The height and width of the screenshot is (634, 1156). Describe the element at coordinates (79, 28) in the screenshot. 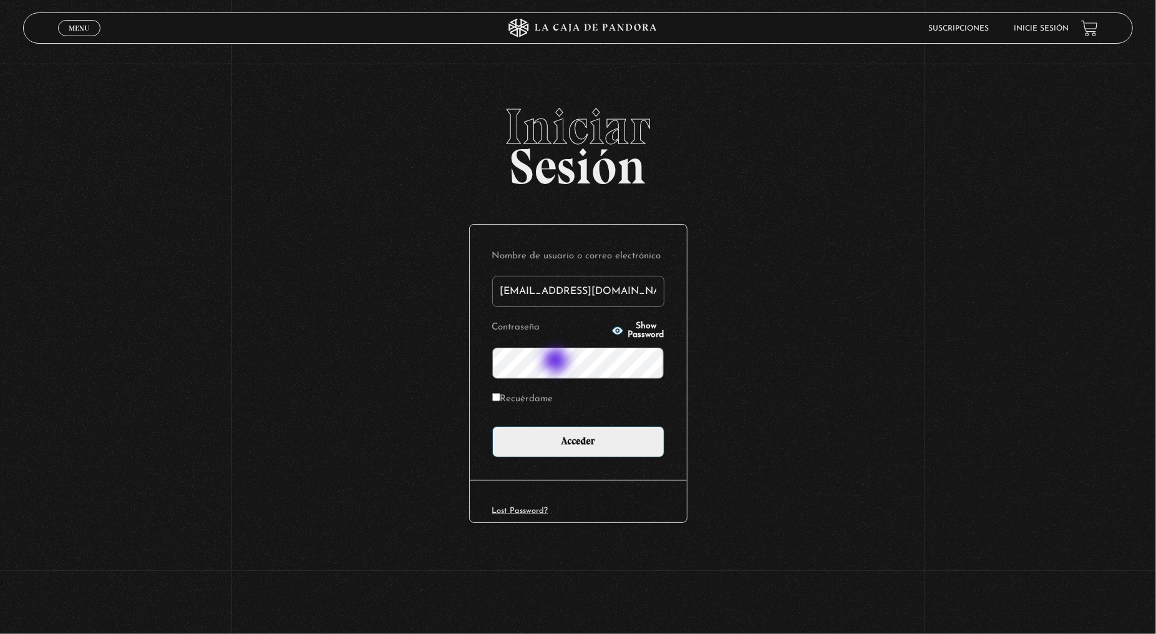

I see `span: Menu` at that location.